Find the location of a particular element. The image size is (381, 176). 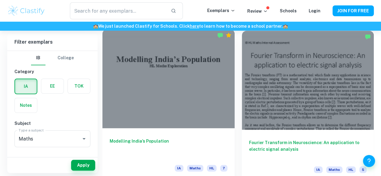

button: Open is located at coordinates (84, 139).